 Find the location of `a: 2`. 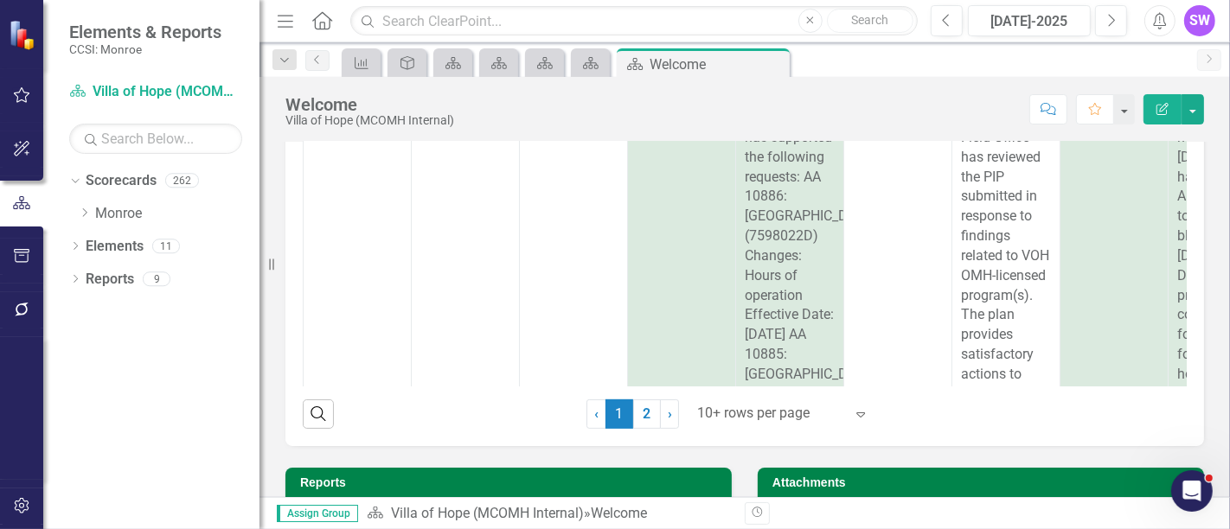

a: 2 is located at coordinates (647, 414).